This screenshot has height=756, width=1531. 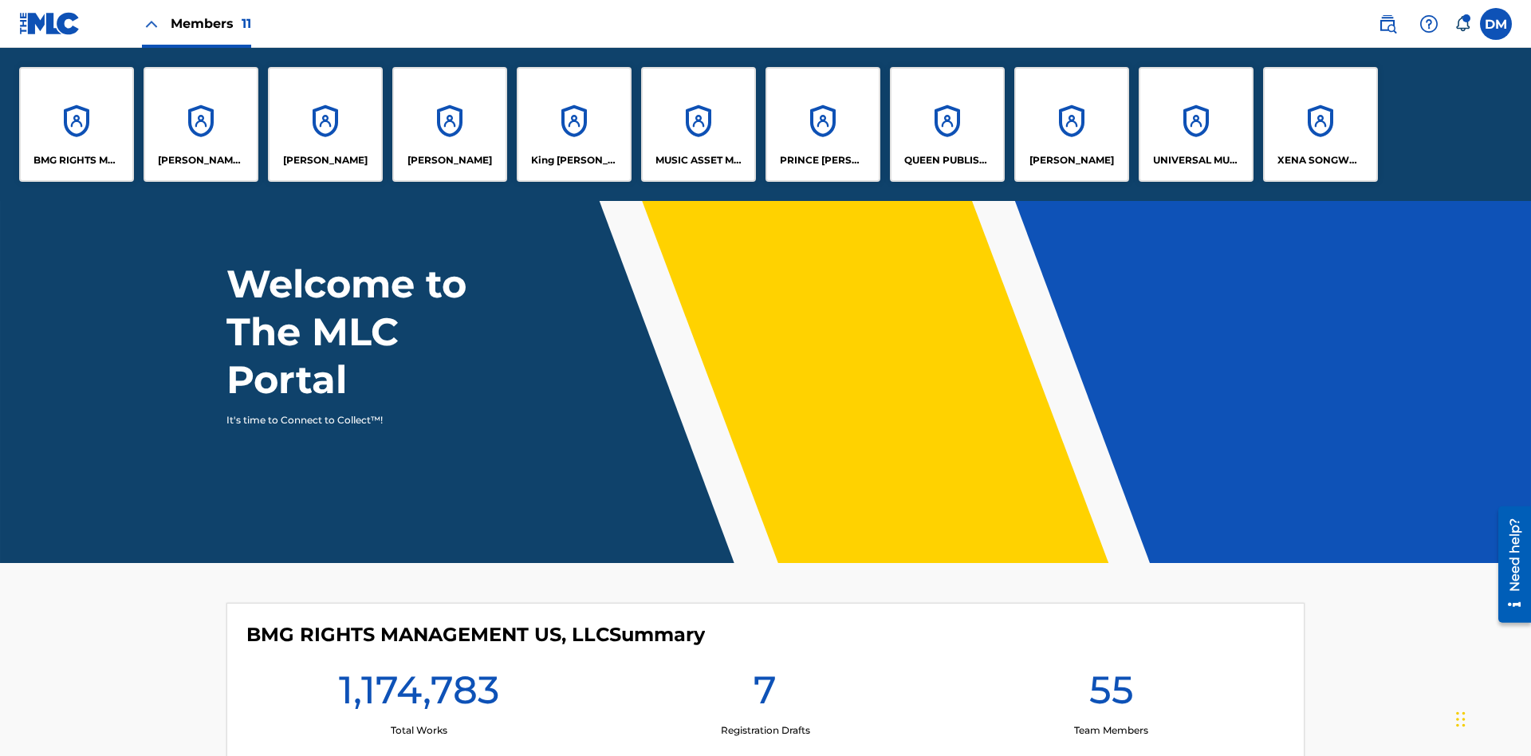 I want to click on div: Drag, so click(x=1461, y=719).